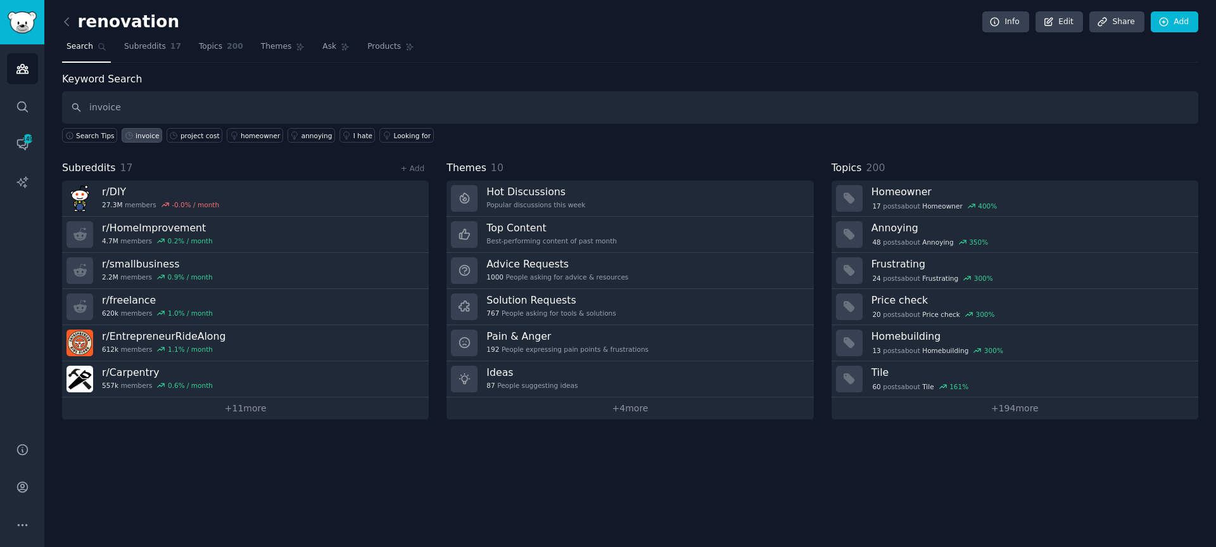  What do you see at coordinates (190, 385) in the screenshot?
I see `div: 0.6 % / month` at bounding box center [190, 385].